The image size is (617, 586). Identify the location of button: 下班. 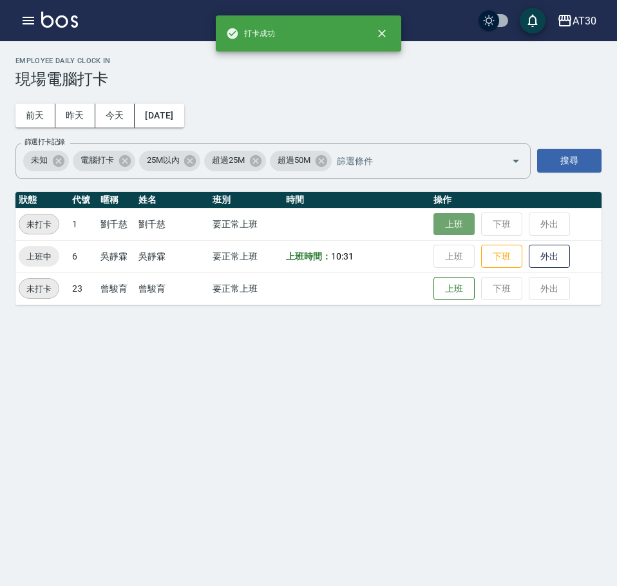
(502, 256).